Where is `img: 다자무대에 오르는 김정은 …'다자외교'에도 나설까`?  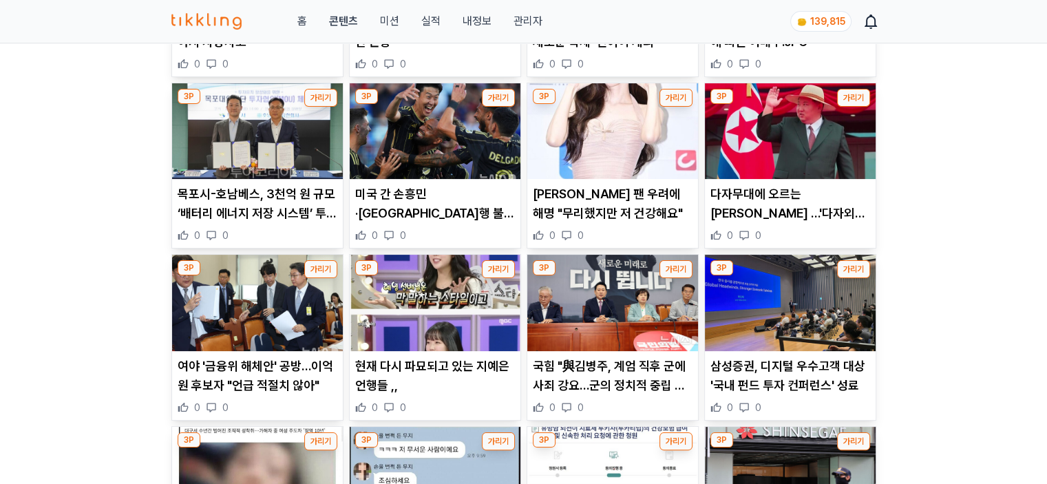 img: 다자무대에 오르는 김정은 …'다자외교'에도 나설까 is located at coordinates (790, 132).